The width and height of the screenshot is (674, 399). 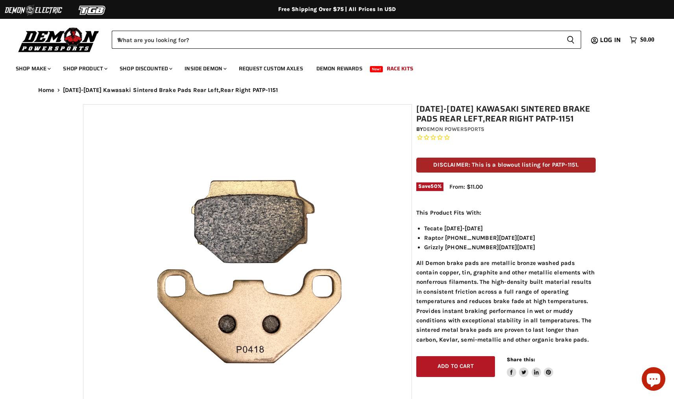 What do you see at coordinates (400, 68) in the screenshot?
I see `a: Race Kits` at bounding box center [400, 68].